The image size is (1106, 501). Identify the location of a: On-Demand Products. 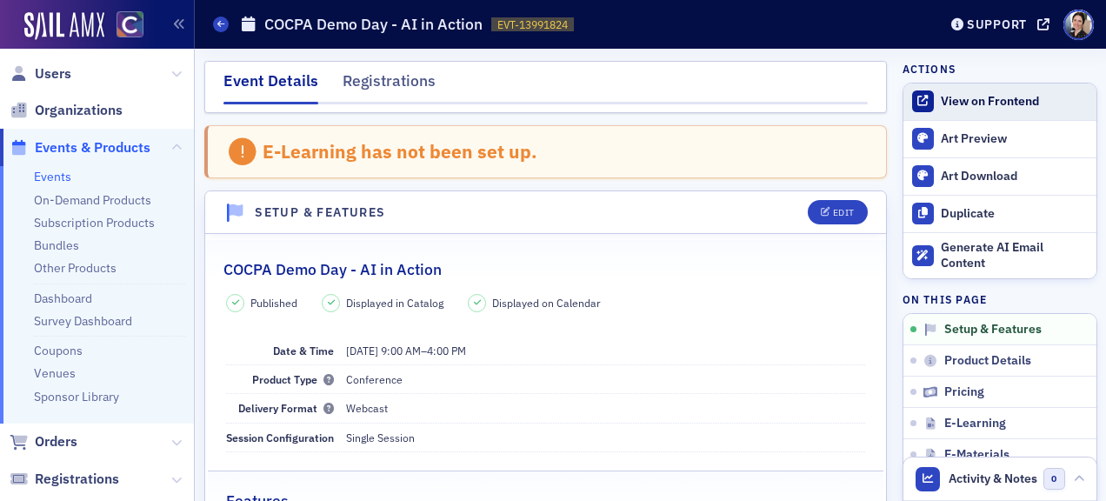
(92, 200).